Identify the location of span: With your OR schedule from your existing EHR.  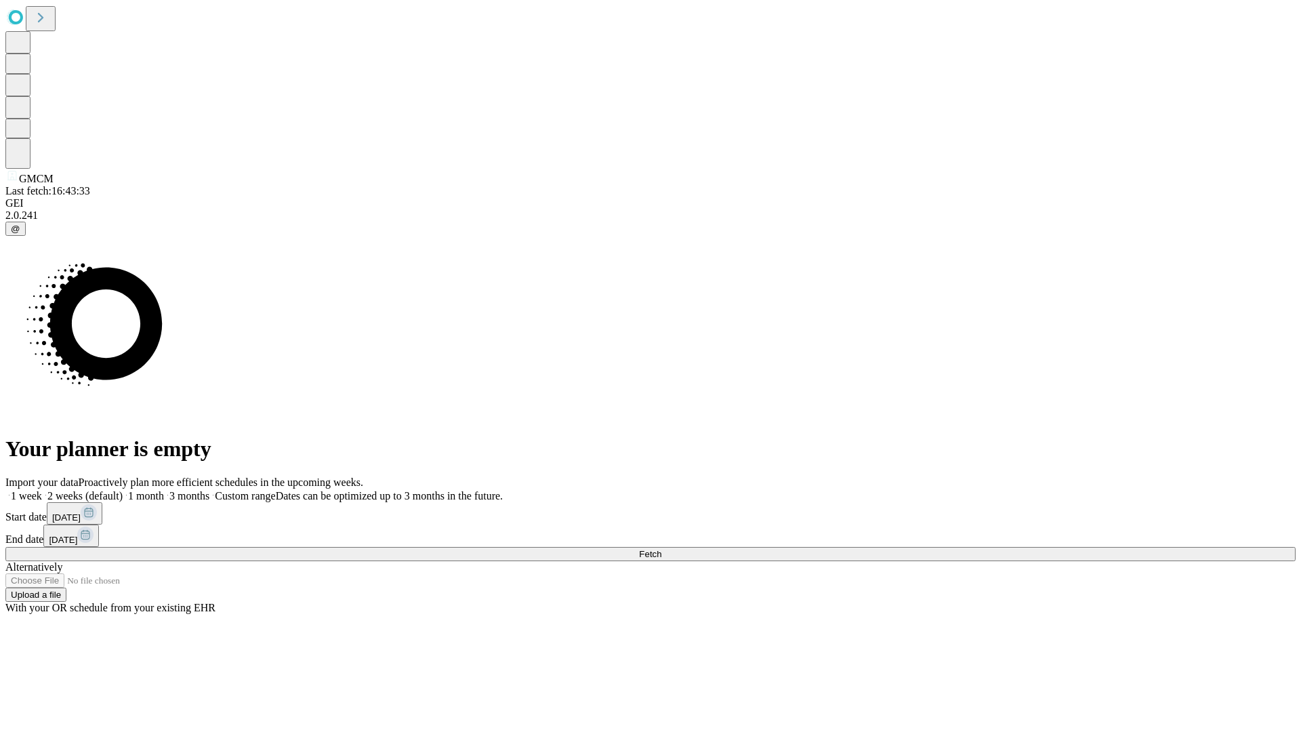
(110, 607).